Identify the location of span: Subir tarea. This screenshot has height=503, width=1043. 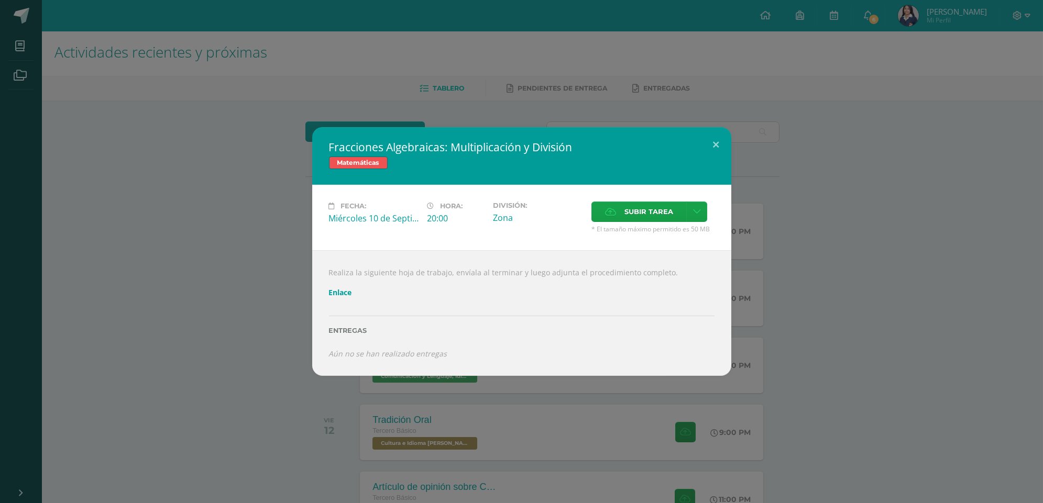
(648, 212).